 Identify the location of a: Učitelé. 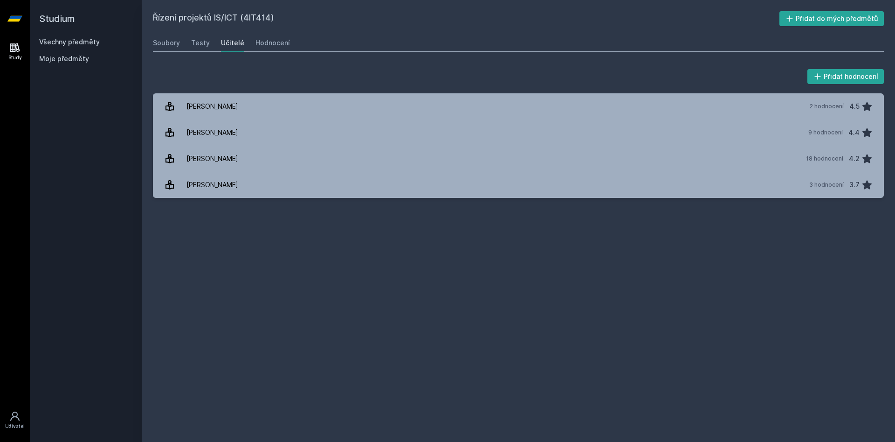
(233, 43).